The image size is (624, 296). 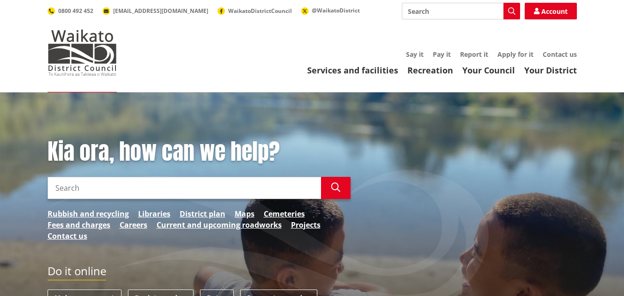 I want to click on a: Libraries, so click(x=154, y=214).